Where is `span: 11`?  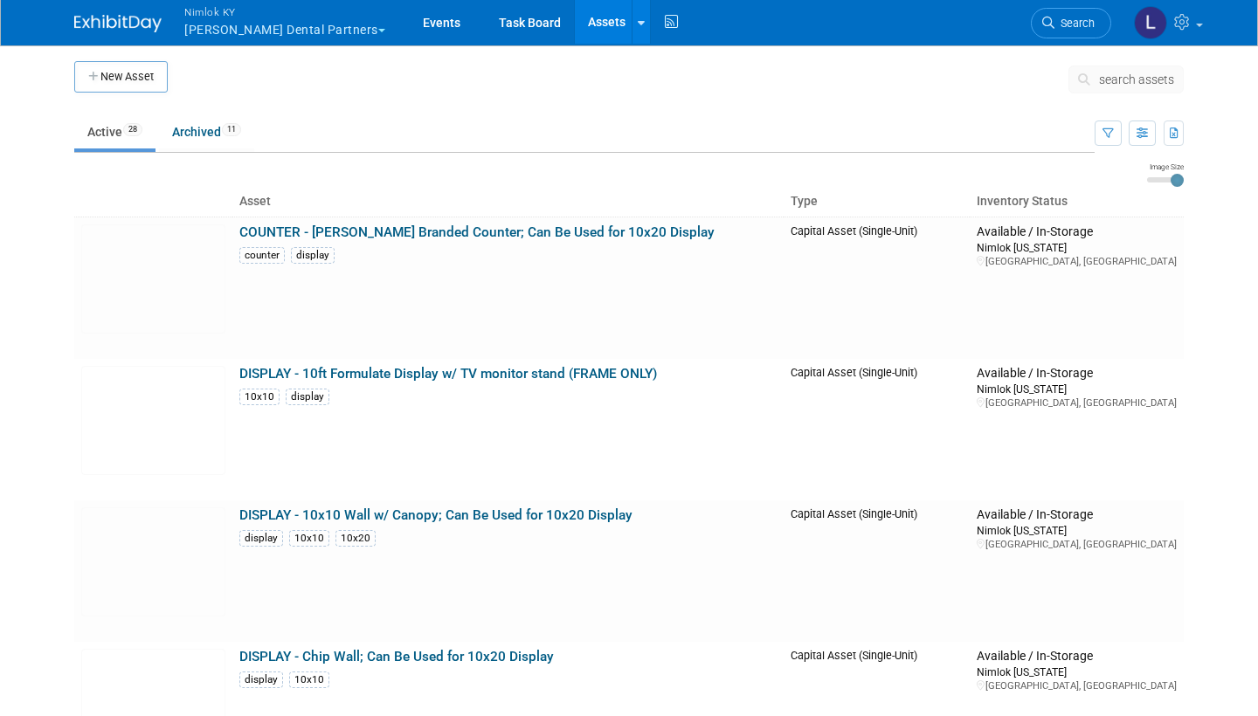 span: 11 is located at coordinates (232, 129).